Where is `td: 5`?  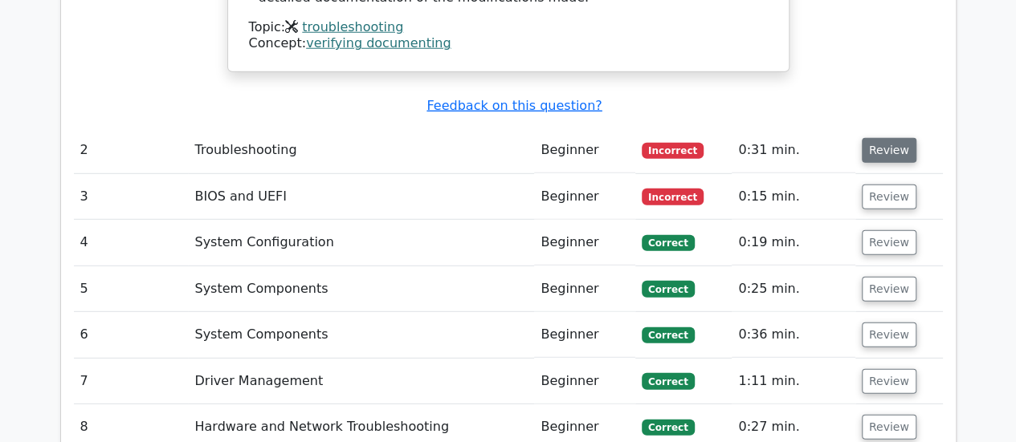 td: 5 is located at coordinates (131, 289).